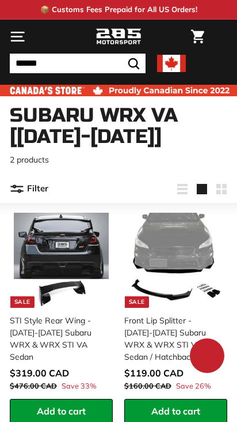 The height and width of the screenshot is (422, 237). I want to click on img: subaru impreza front lip, so click(176, 260).